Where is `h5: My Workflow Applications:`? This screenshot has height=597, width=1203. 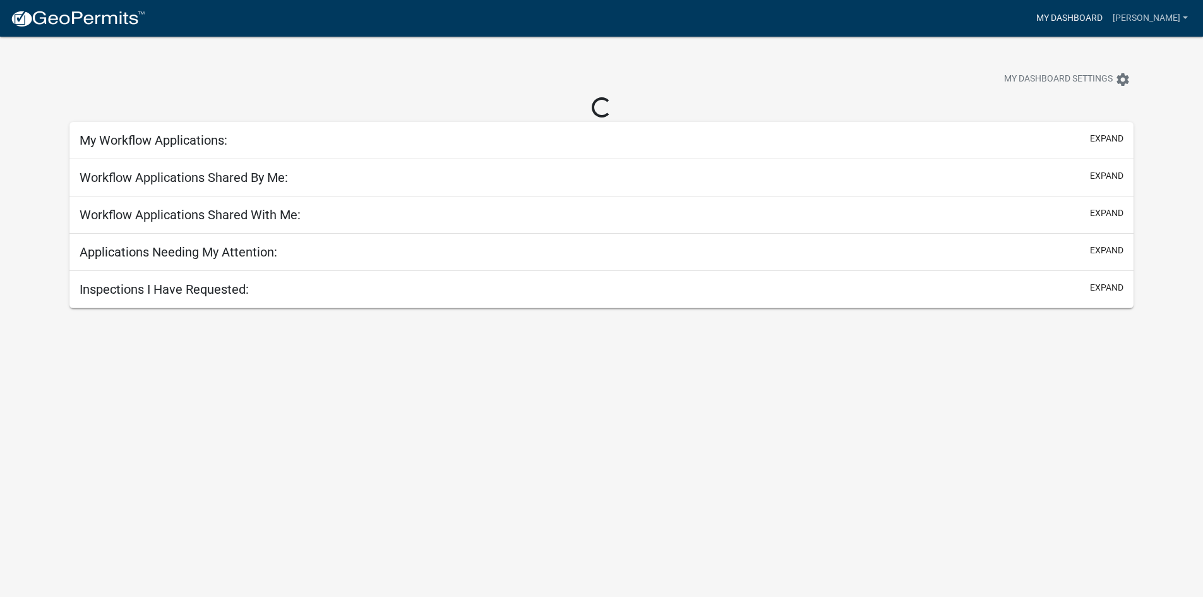
h5: My Workflow Applications: is located at coordinates (153, 140).